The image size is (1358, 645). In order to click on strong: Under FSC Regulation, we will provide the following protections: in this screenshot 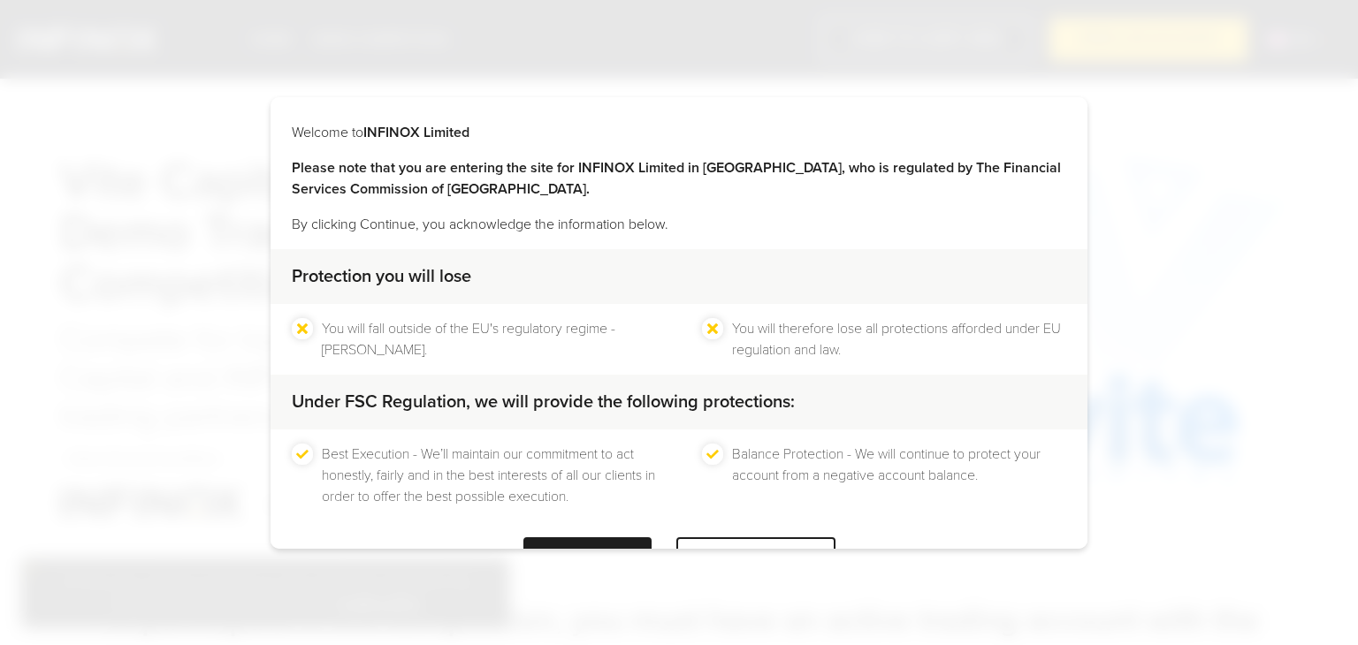, I will do `click(543, 402)`.